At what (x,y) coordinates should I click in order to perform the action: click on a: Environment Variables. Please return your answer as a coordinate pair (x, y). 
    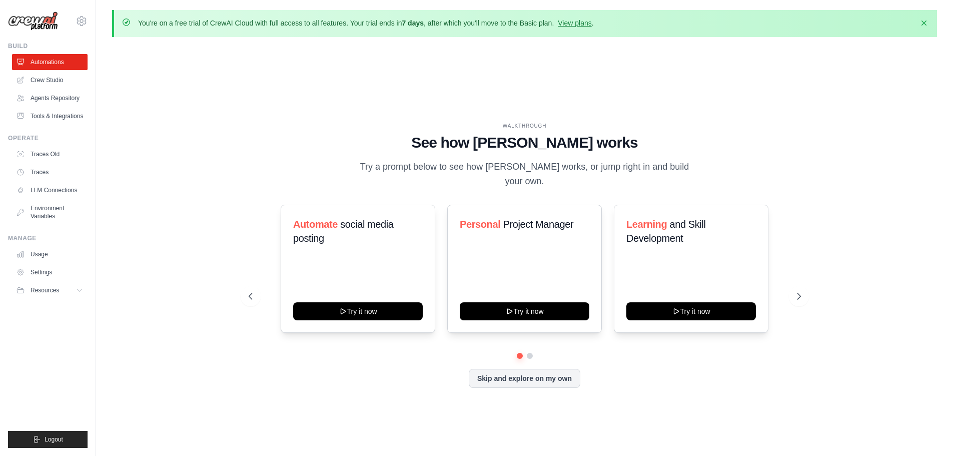
    Looking at the image, I should click on (50, 212).